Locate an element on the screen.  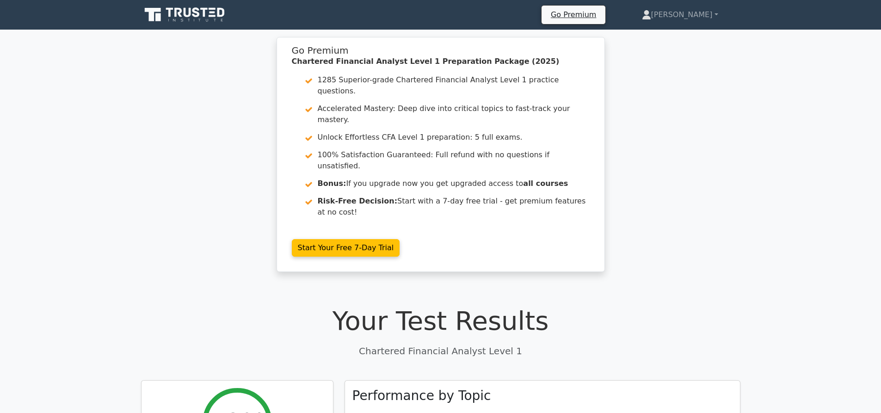
p: Chartered Financial Analyst Level 1 is located at coordinates (441, 351).